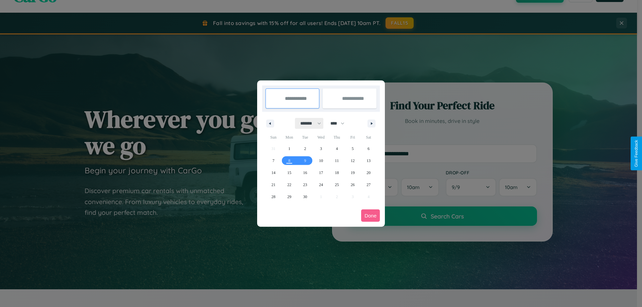 The height and width of the screenshot is (307, 642). What do you see at coordinates (289, 149) in the screenshot?
I see `button: 1` at bounding box center [289, 149].